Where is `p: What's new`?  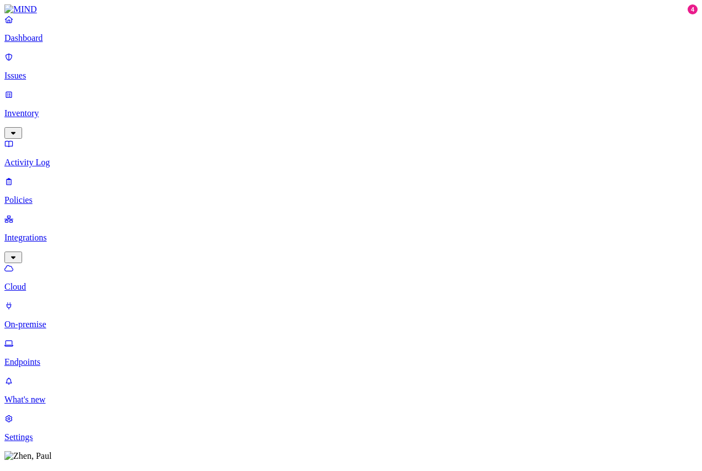
p: What's new is located at coordinates (351, 400).